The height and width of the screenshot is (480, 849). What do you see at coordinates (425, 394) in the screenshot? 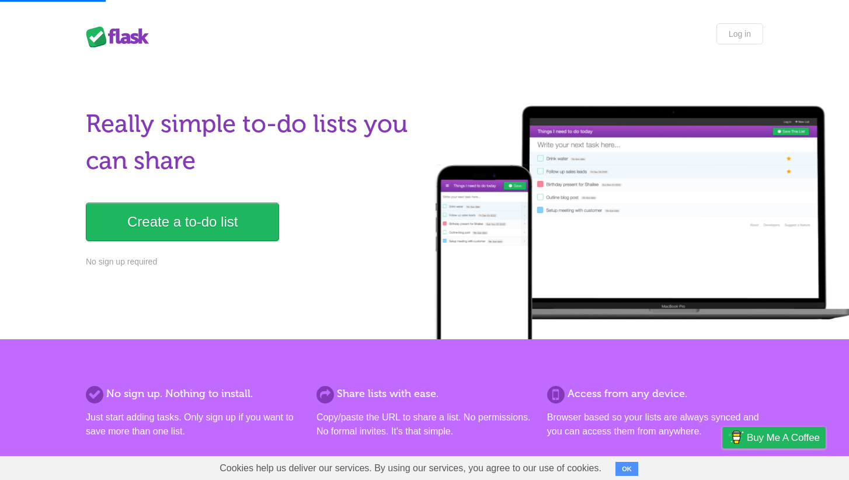
I see `h2: Share lists with ease.` at bounding box center [425, 394].